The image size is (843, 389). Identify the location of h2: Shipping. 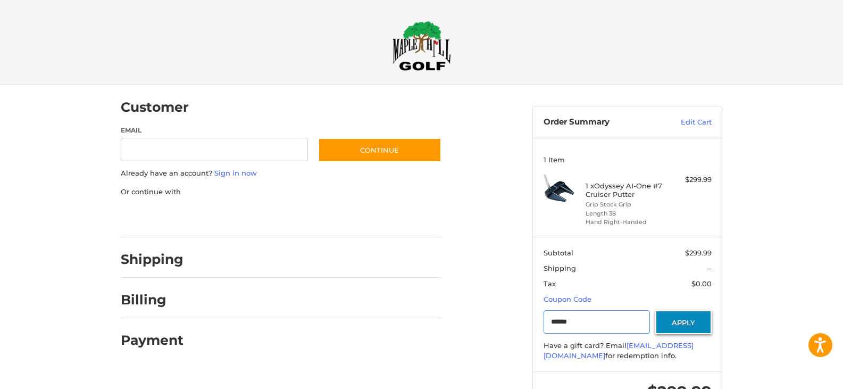
(152, 259).